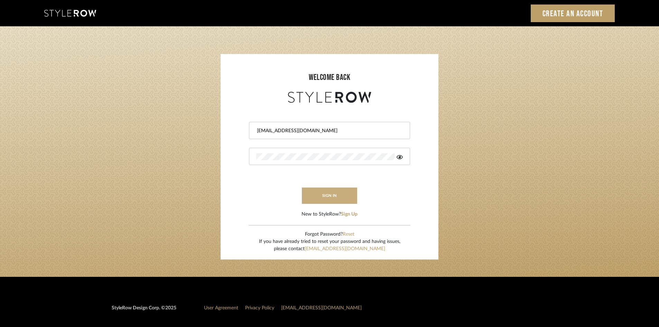 This screenshot has width=659, height=327. I want to click on a: Create an Account, so click(573, 13).